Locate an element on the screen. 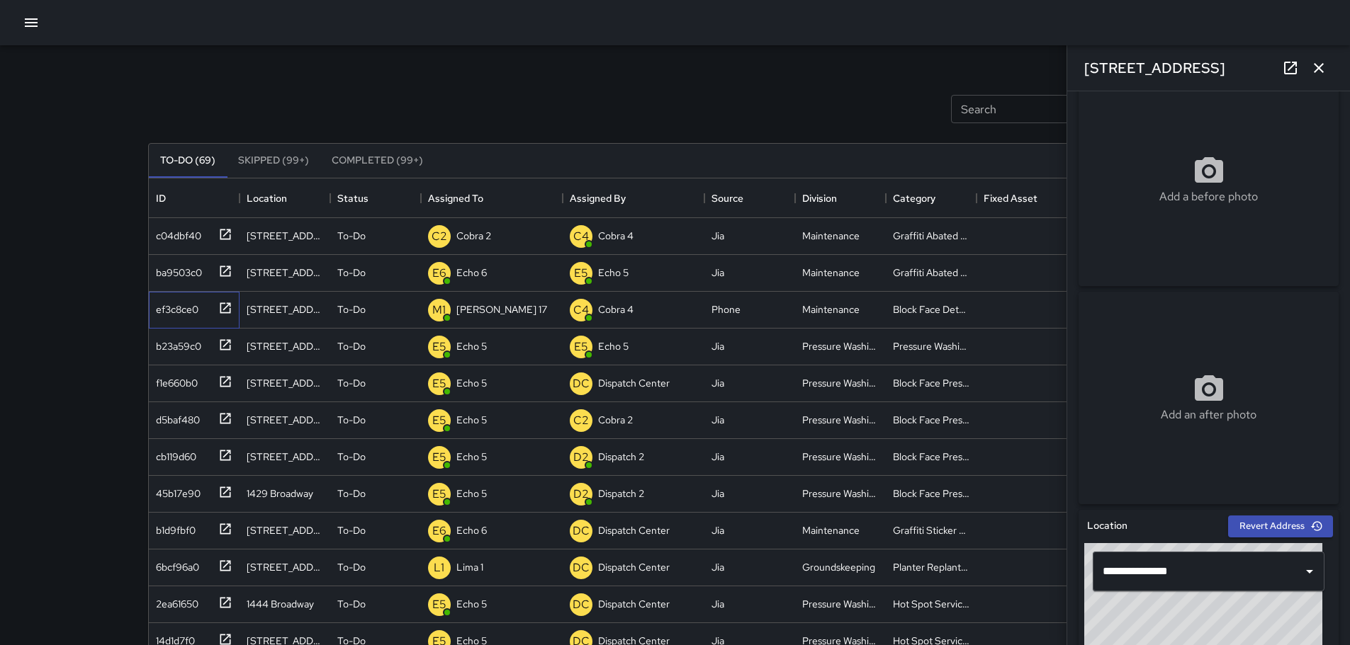  div: 1444 Broadway is located at coordinates (280, 604).